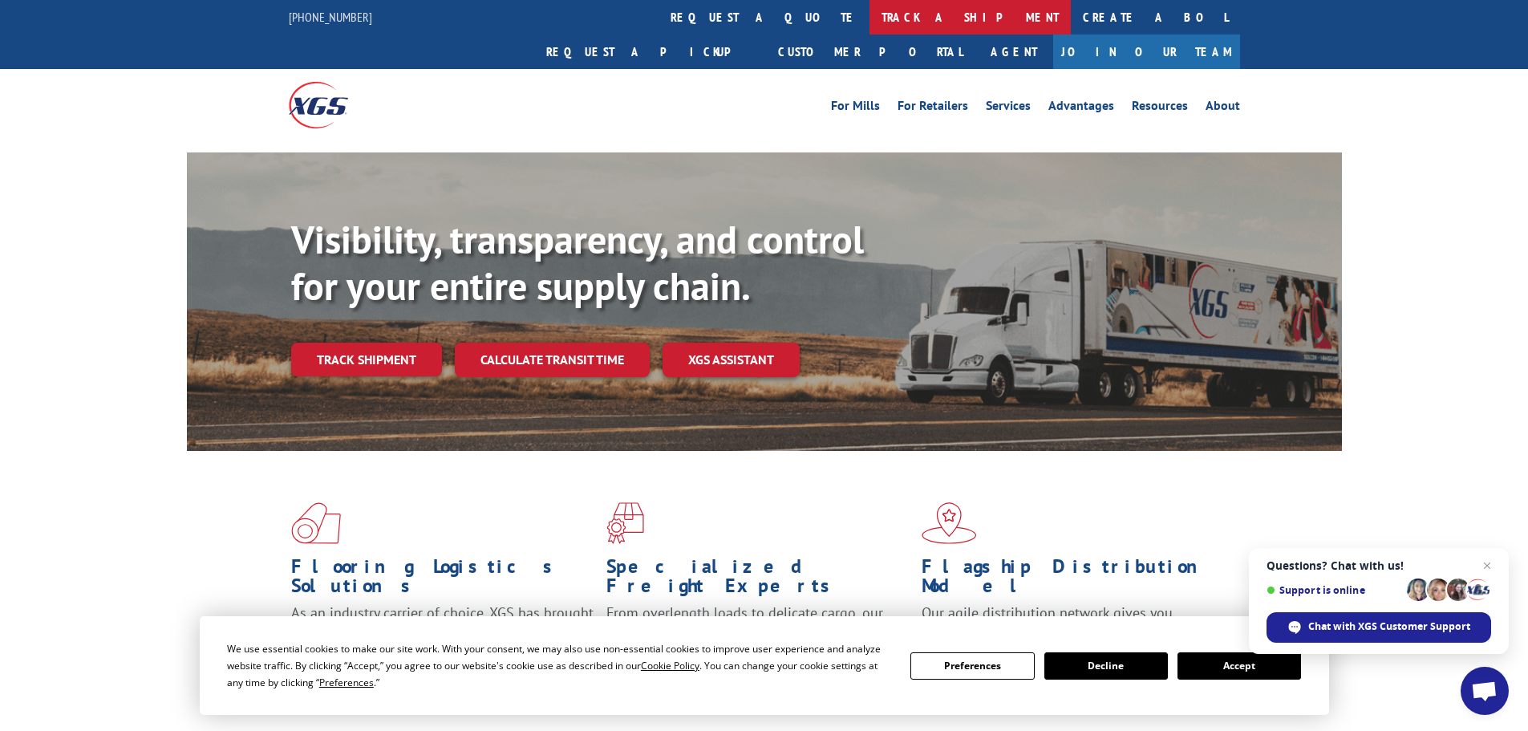 The image size is (1528, 731). I want to click on a: For Mills, so click(855, 108).